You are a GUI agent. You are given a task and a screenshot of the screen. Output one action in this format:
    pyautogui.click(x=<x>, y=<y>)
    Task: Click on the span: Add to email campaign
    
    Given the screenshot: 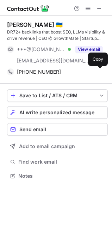 What is the action you would take?
    pyautogui.click(x=47, y=147)
    